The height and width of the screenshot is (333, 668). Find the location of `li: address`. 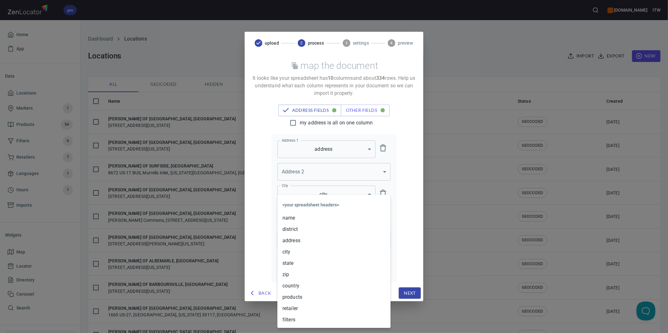

li: address is located at coordinates (334, 241).